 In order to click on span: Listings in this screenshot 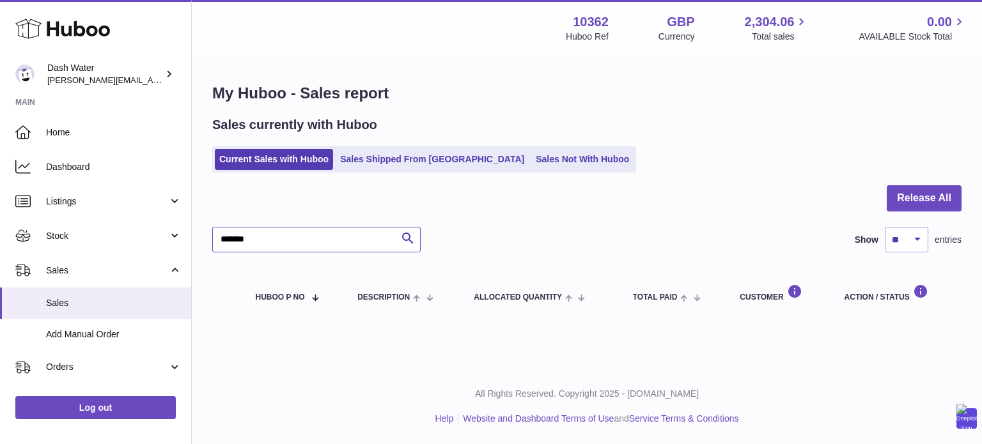, I will do `click(107, 201)`.